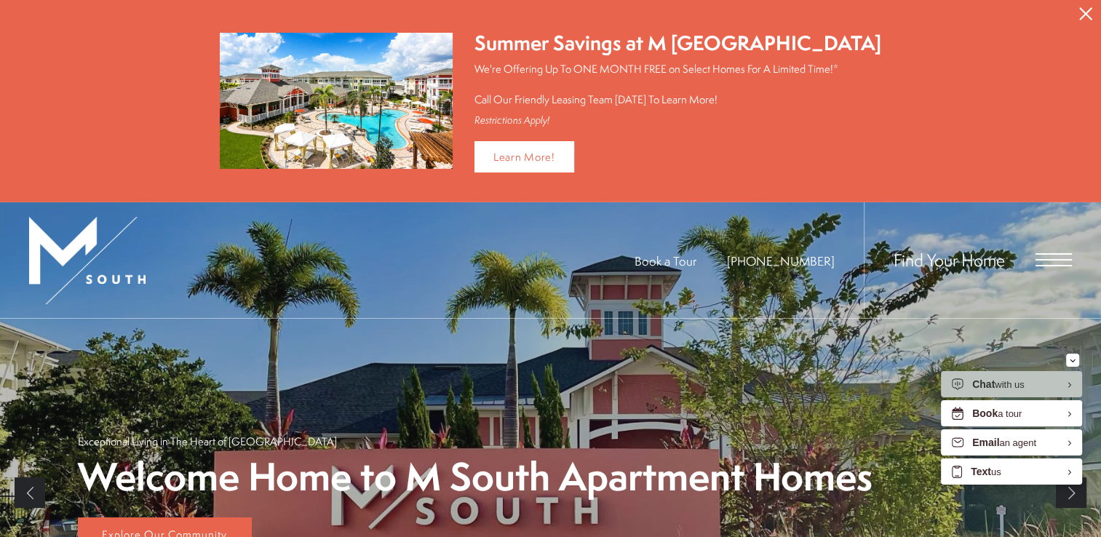  Describe the element at coordinates (665, 261) in the screenshot. I see `span: Book a Tour` at that location.